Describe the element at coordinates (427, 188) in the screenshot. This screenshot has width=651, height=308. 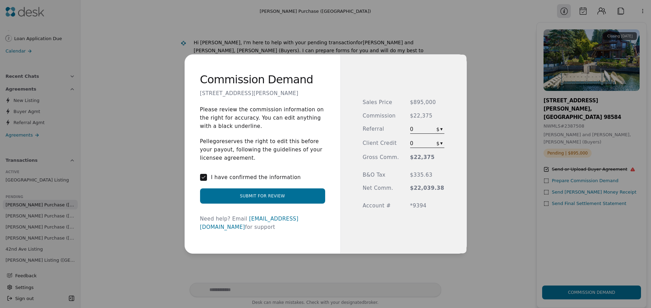
I see `span: $22,039.38` at that location.